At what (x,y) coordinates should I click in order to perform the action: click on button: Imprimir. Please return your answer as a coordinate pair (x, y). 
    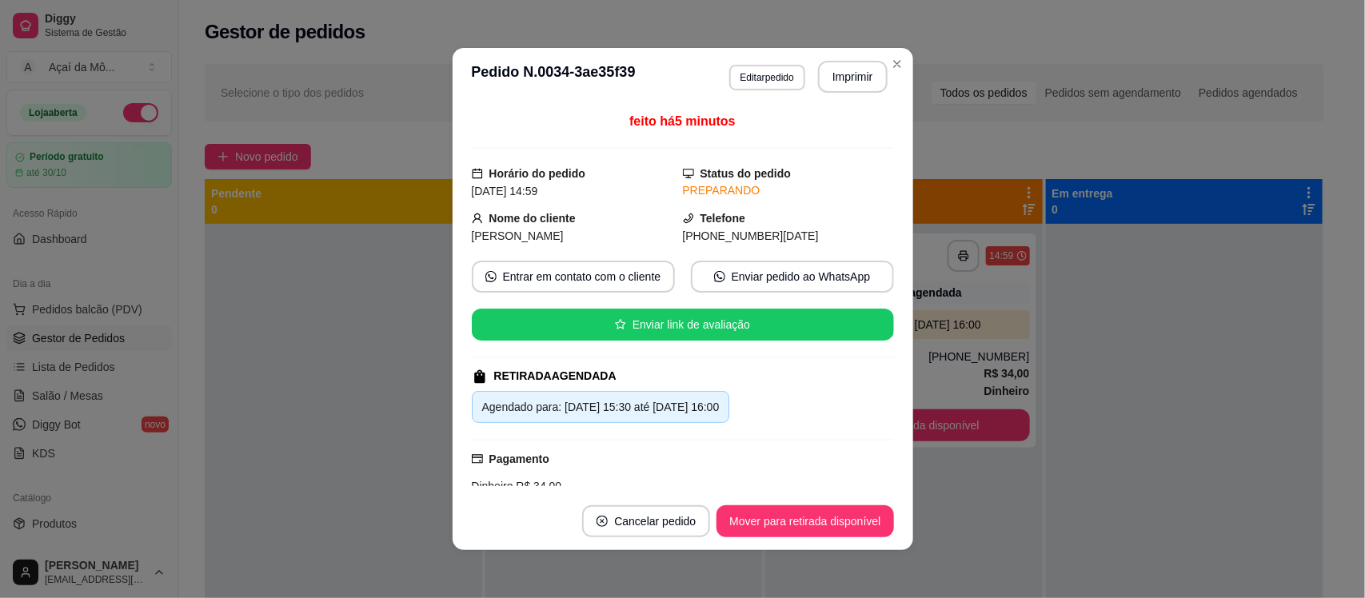
    Looking at the image, I should click on (853, 77).